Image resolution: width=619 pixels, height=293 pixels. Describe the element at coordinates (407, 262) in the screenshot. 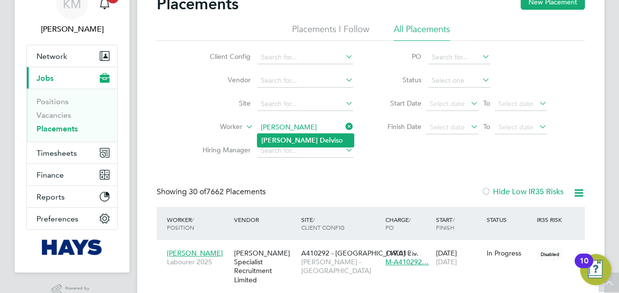

I see `span: M-A410292…` at that location.